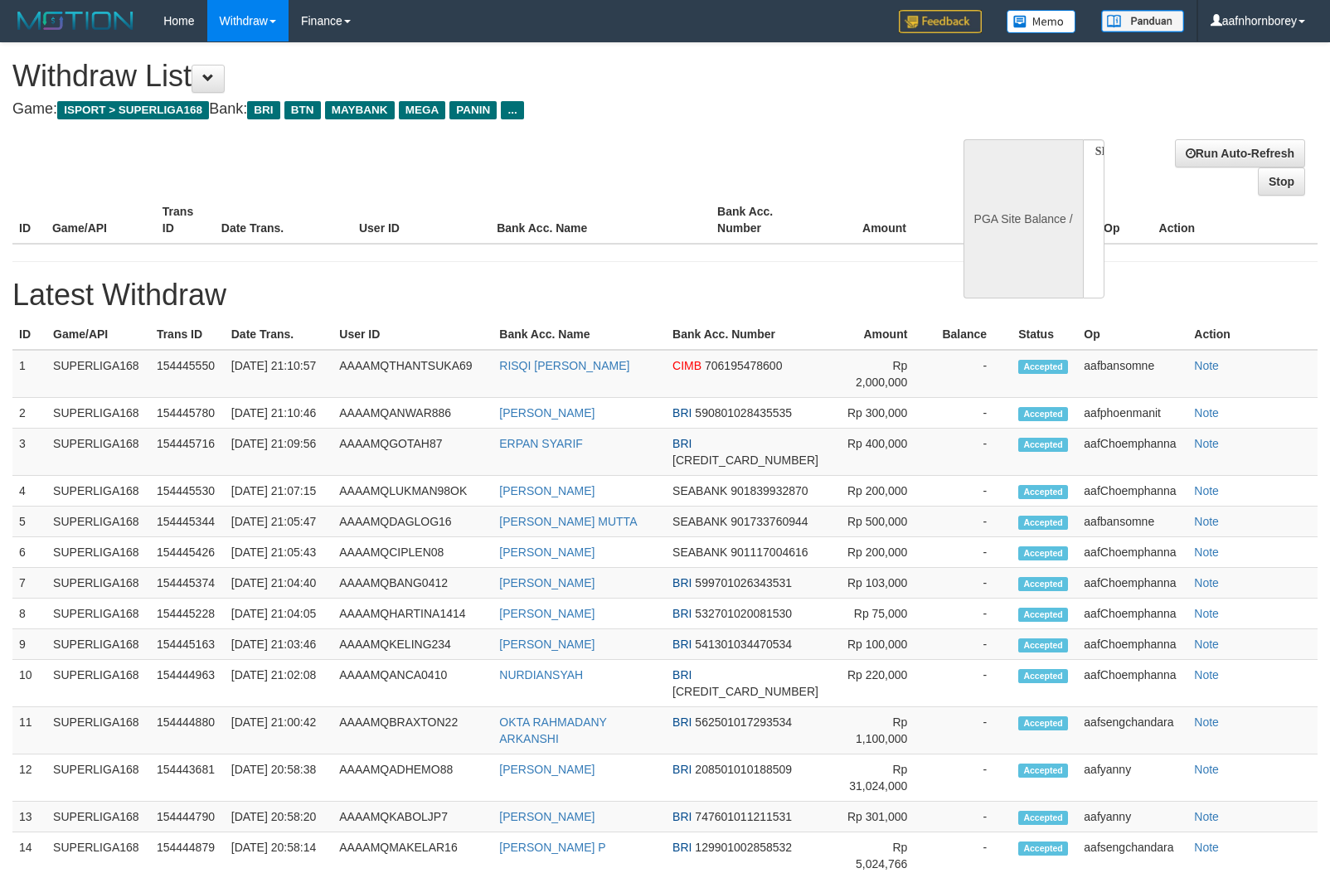 The image size is (1330, 873). I want to click on img: Button%20Memo.svg, so click(1041, 22).